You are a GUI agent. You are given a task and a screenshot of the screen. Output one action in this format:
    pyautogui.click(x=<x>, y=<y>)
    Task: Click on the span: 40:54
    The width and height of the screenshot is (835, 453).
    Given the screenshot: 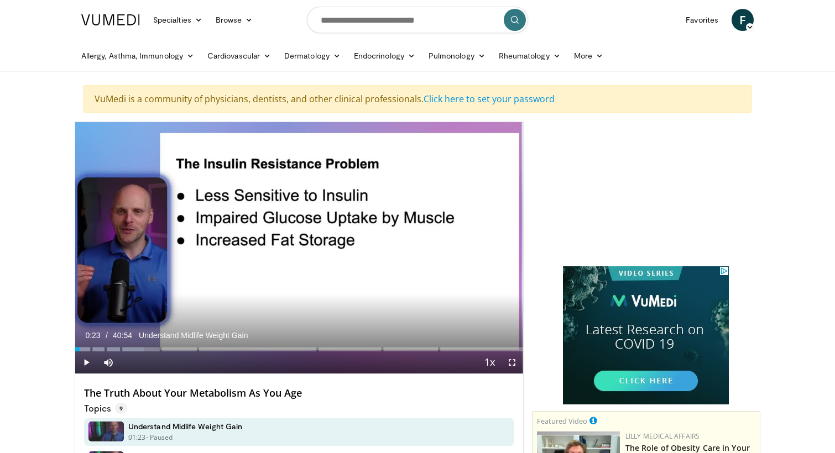 What is the action you would take?
    pyautogui.click(x=122, y=336)
    